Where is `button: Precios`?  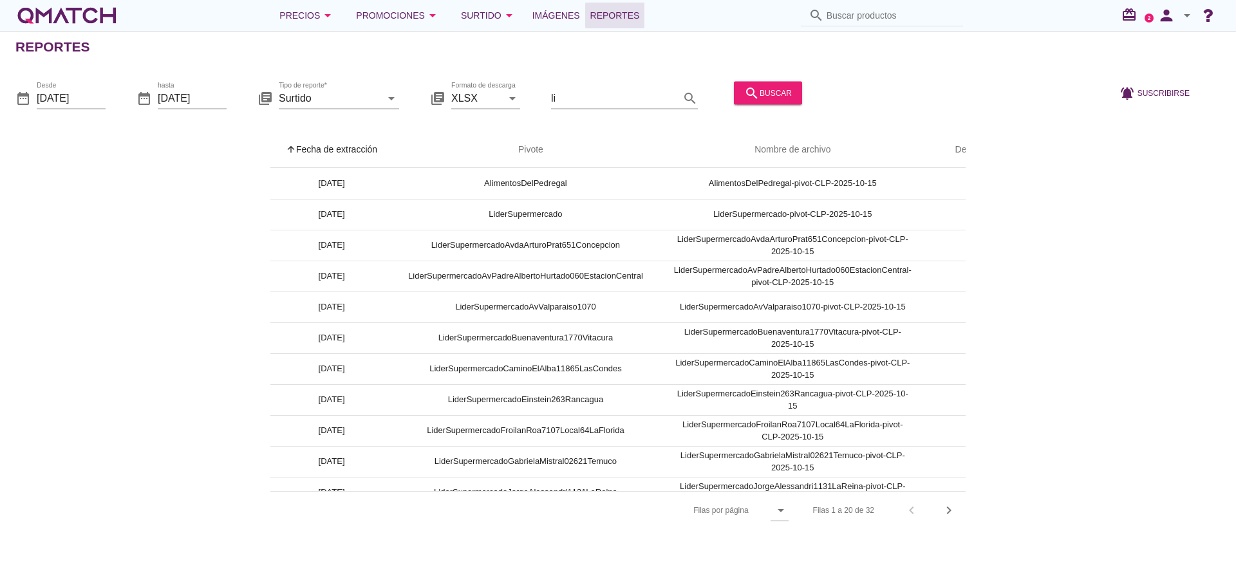
button: Precios is located at coordinates (307, 15).